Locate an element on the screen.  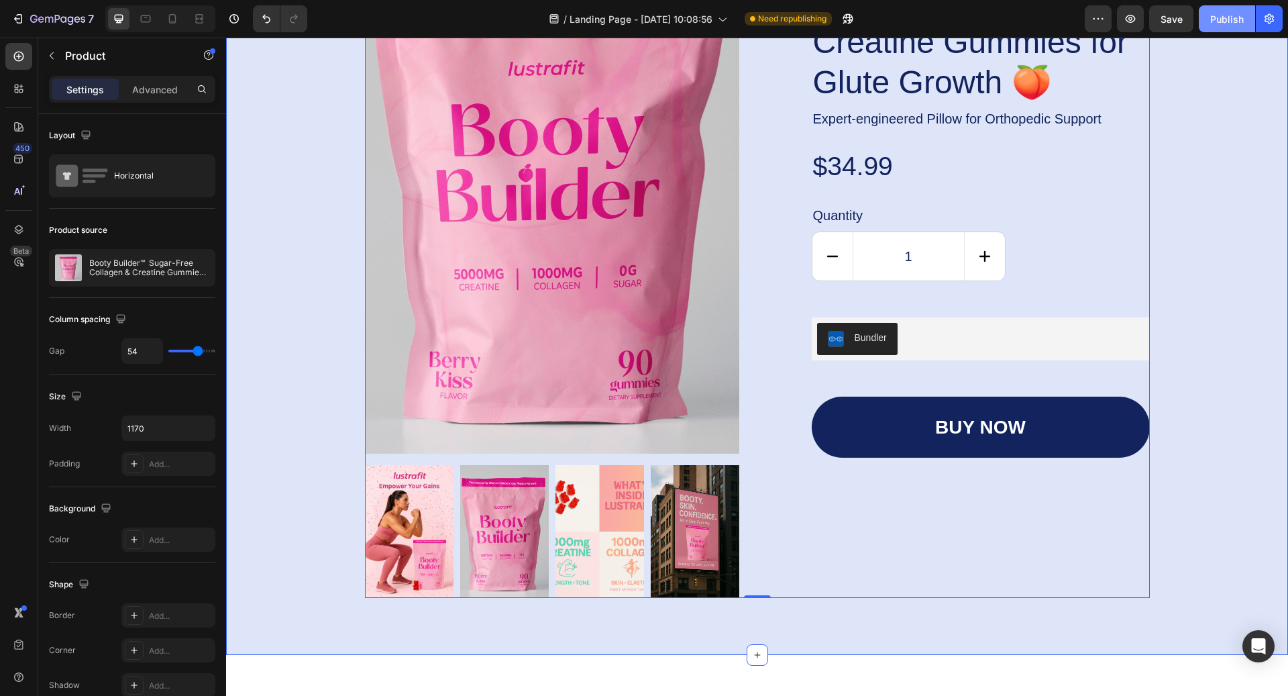
div: Publish is located at coordinates (1227, 19).